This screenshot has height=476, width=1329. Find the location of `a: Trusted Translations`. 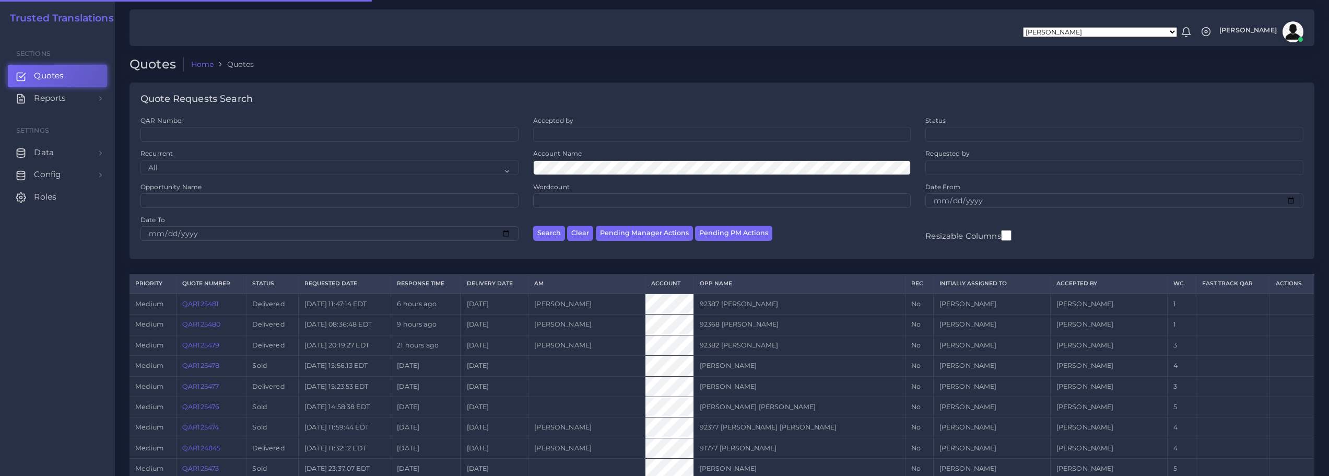

a: Trusted Translations is located at coordinates (58, 18).